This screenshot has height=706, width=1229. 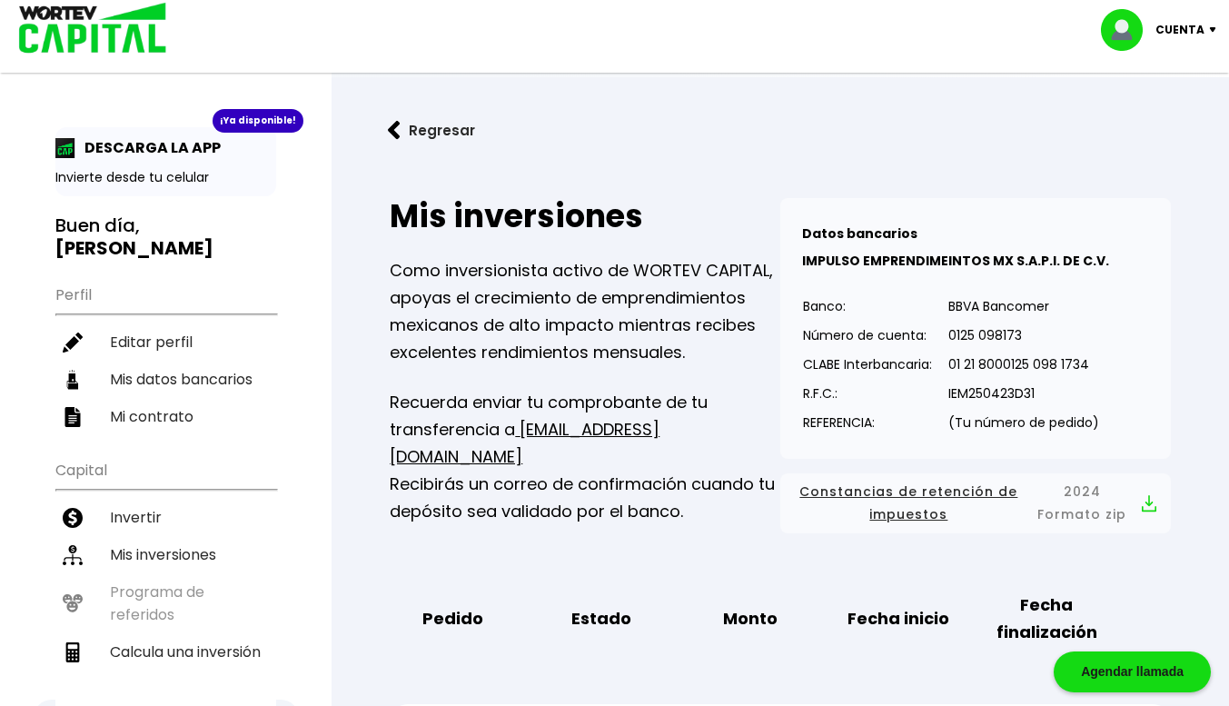 What do you see at coordinates (585, 216) in the screenshot?
I see `h2: Mis inversiones` at bounding box center [585, 216].